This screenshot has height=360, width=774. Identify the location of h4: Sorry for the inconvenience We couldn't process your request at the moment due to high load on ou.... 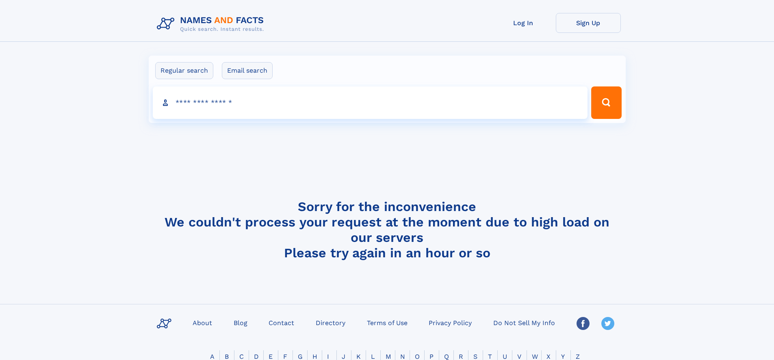
(387, 230).